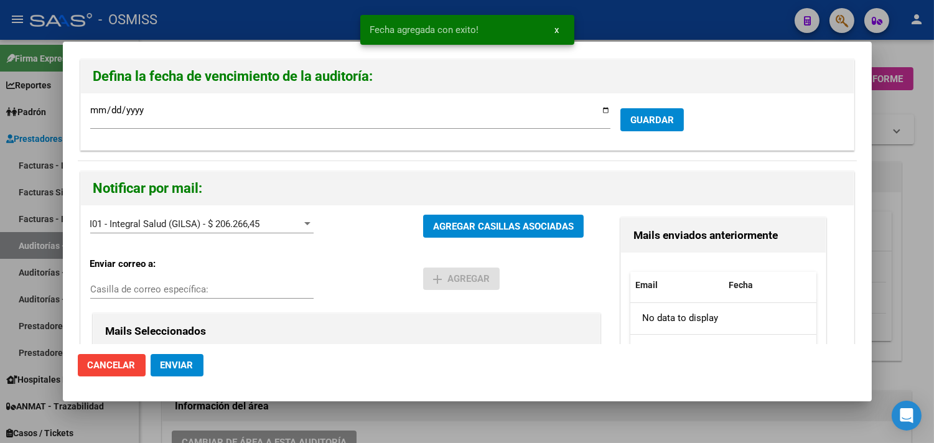 This screenshot has width=934, height=443. Describe the element at coordinates (770, 285) in the screenshot. I see `datatable-header-cell: Fecha` at that location.